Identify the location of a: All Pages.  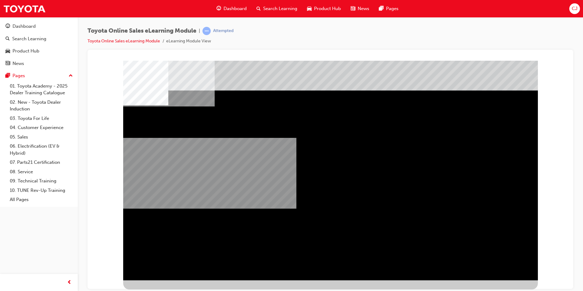
(41, 199).